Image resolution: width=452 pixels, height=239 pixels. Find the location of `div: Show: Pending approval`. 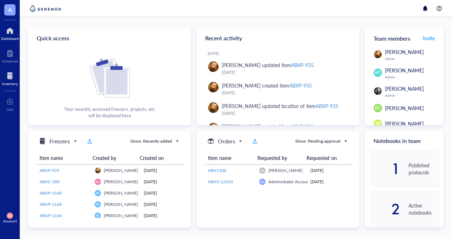

div: Show: Pending approval is located at coordinates (318, 141).